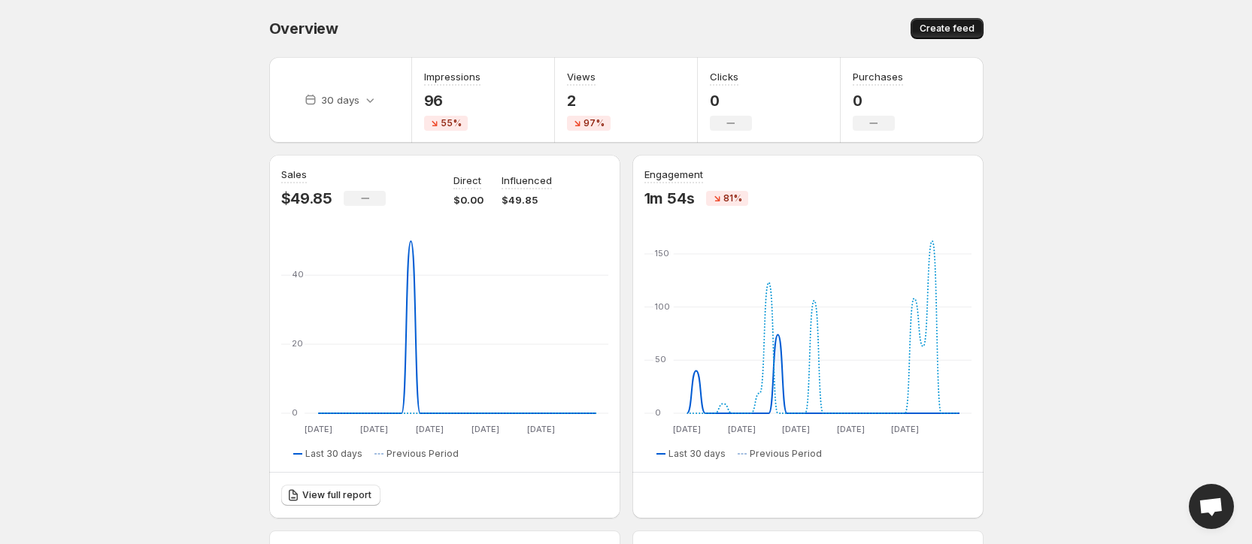  What do you see at coordinates (331, 496) in the screenshot?
I see `a: View full report` at bounding box center [331, 496].